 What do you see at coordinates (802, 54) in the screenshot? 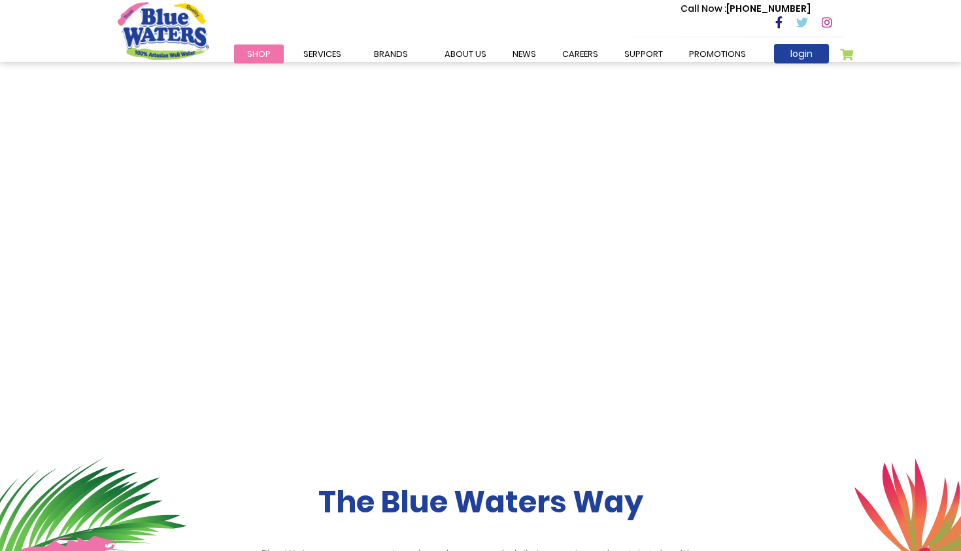
I see `a: login` at bounding box center [802, 54].